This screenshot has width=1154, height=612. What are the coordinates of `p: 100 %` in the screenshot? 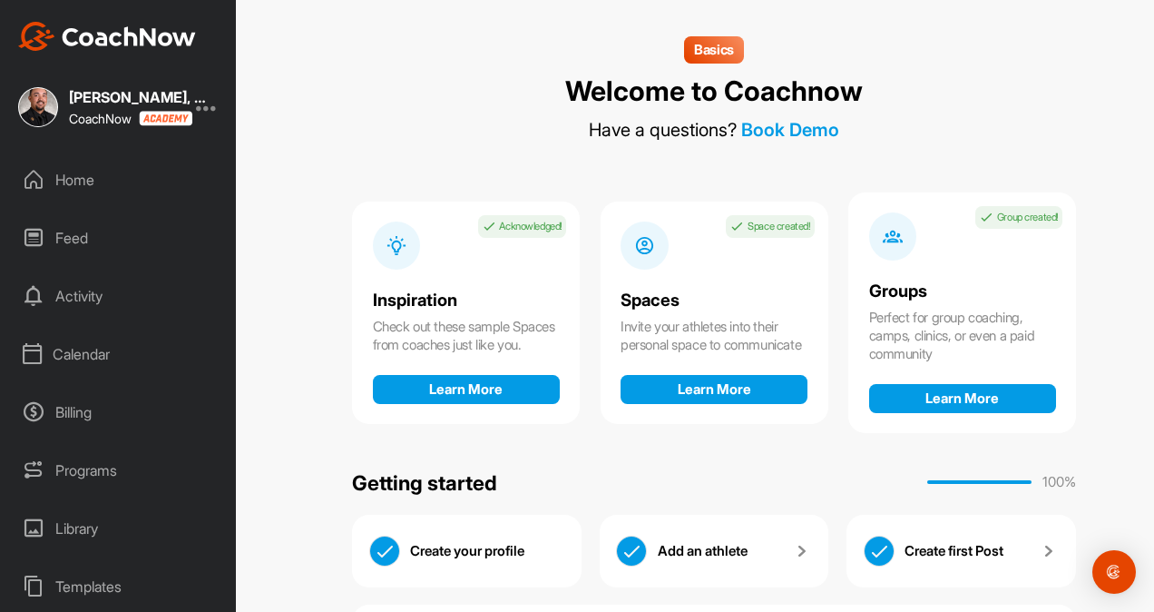 It's located at (1059, 482).